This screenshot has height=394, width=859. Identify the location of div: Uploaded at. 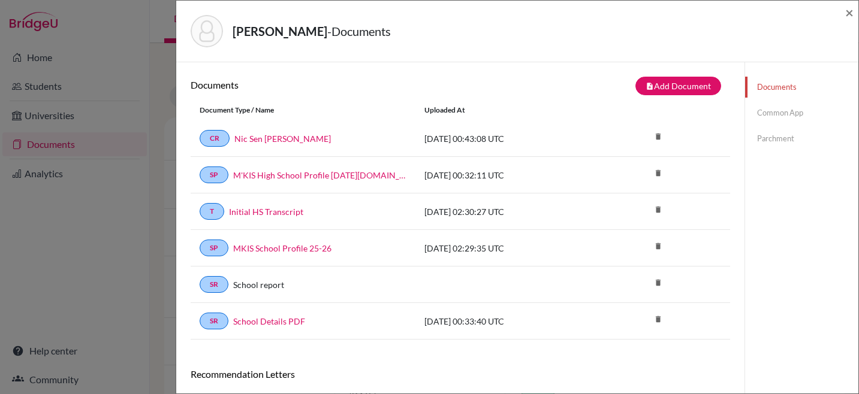
(505, 110).